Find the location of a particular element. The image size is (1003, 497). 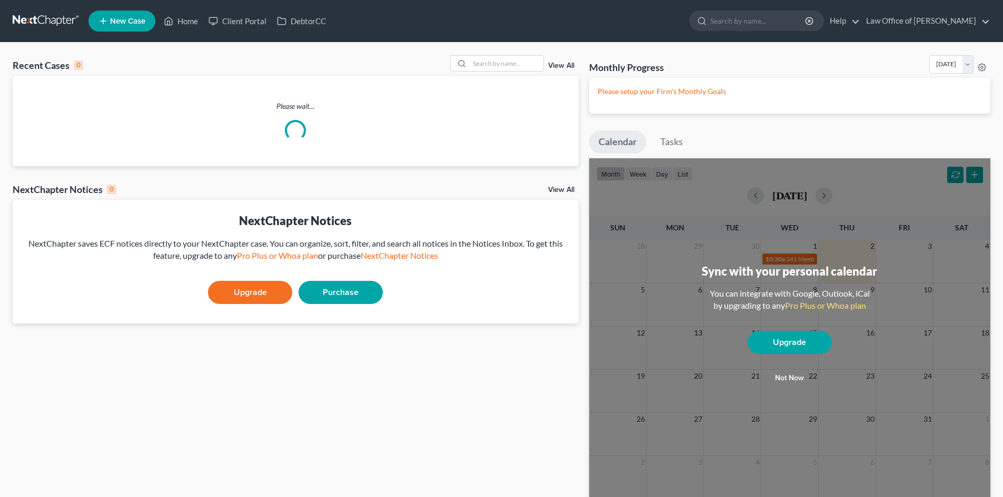

span: New Case is located at coordinates (127, 21).